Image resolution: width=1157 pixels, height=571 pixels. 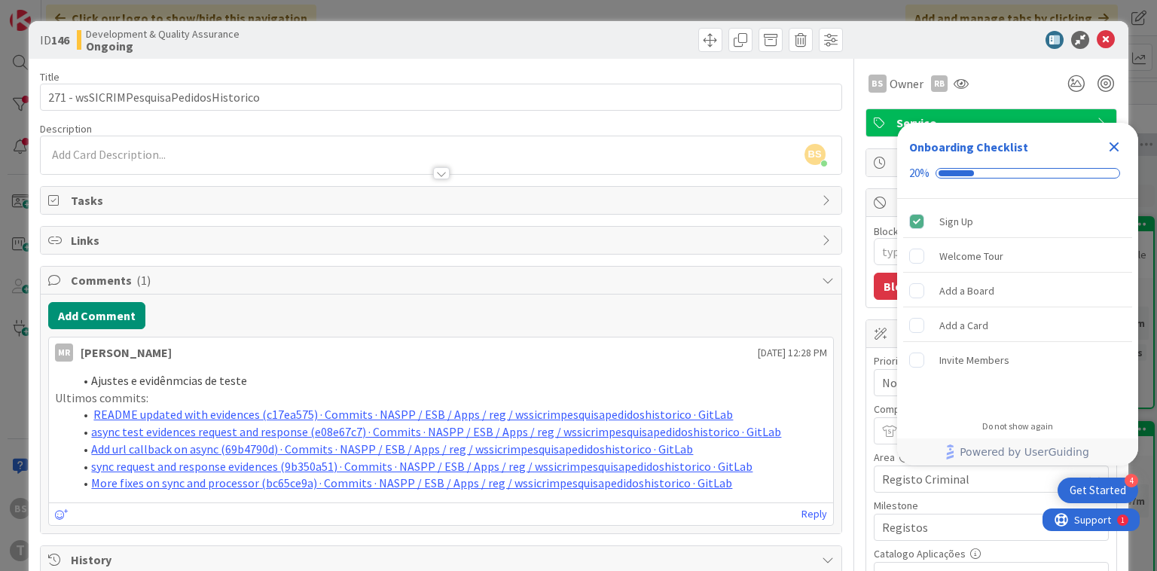 What do you see at coordinates (450, 381) in the screenshot?
I see `li: Ajustes e evidênmcias de teste` at bounding box center [450, 381].